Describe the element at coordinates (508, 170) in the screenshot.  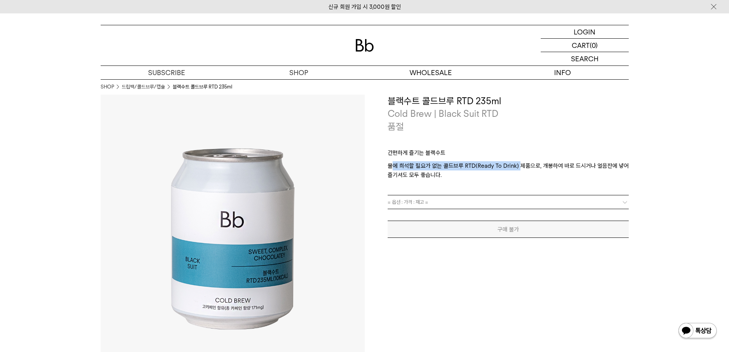
I see `p: 물에 희석할 필요가 없는 콜드브루 RTD(Ready To Drink) 제품으로, 개봉하여 바로 드시거나 얼음잔에 넣어 즐기셔도 모두 좋습니다.` at that location.